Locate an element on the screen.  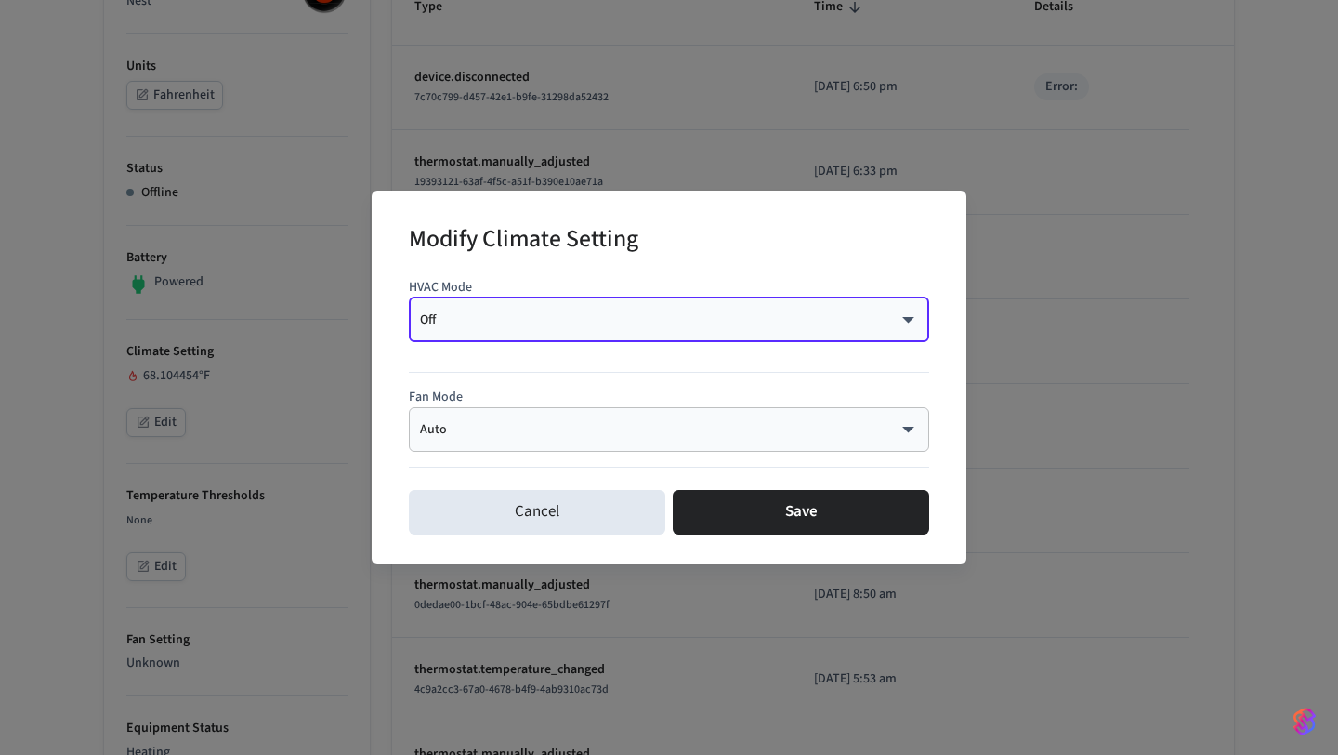
button: Save is located at coordinates (801, 512).